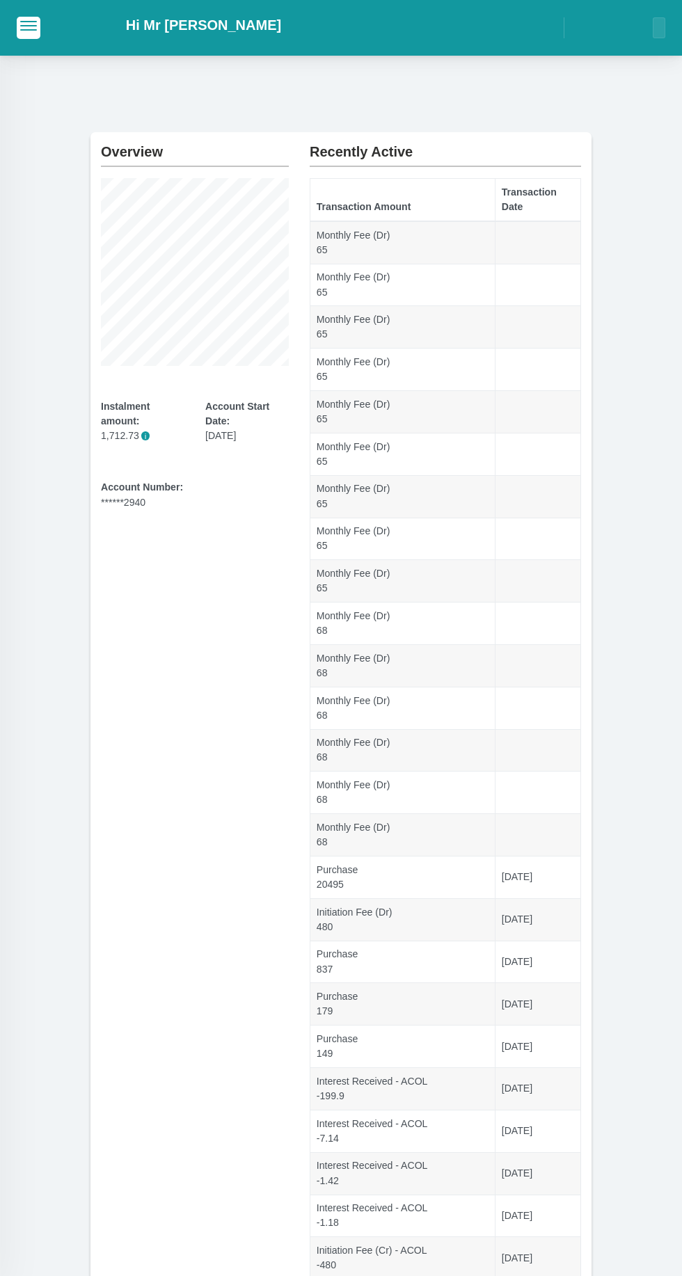 Image resolution: width=682 pixels, height=1276 pixels. Describe the element at coordinates (142, 487) in the screenshot. I see `b: Account Number:` at that location.